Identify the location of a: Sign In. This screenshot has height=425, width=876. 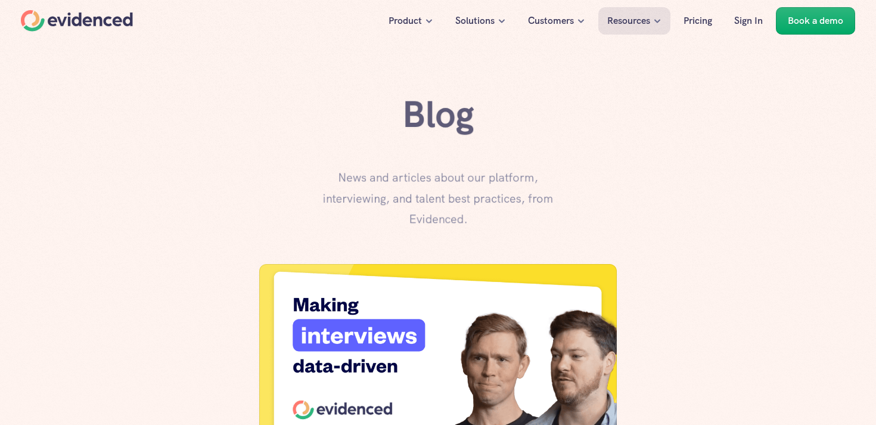
(749, 21).